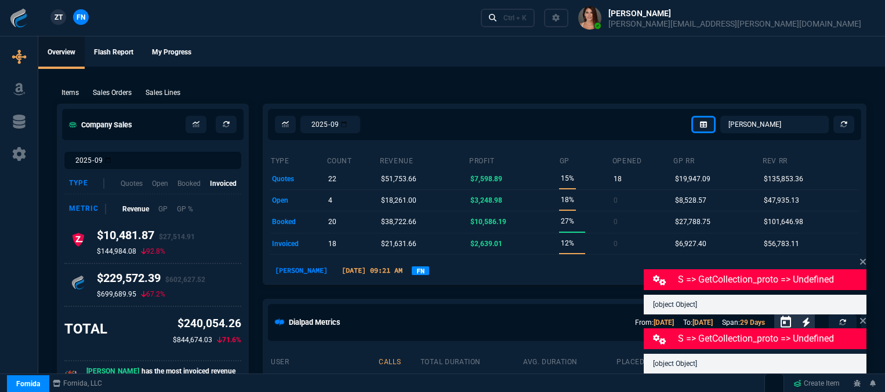 The width and height of the screenshot is (885, 392). What do you see at coordinates (114, 53) in the screenshot?
I see `a: Flash Report` at bounding box center [114, 53].